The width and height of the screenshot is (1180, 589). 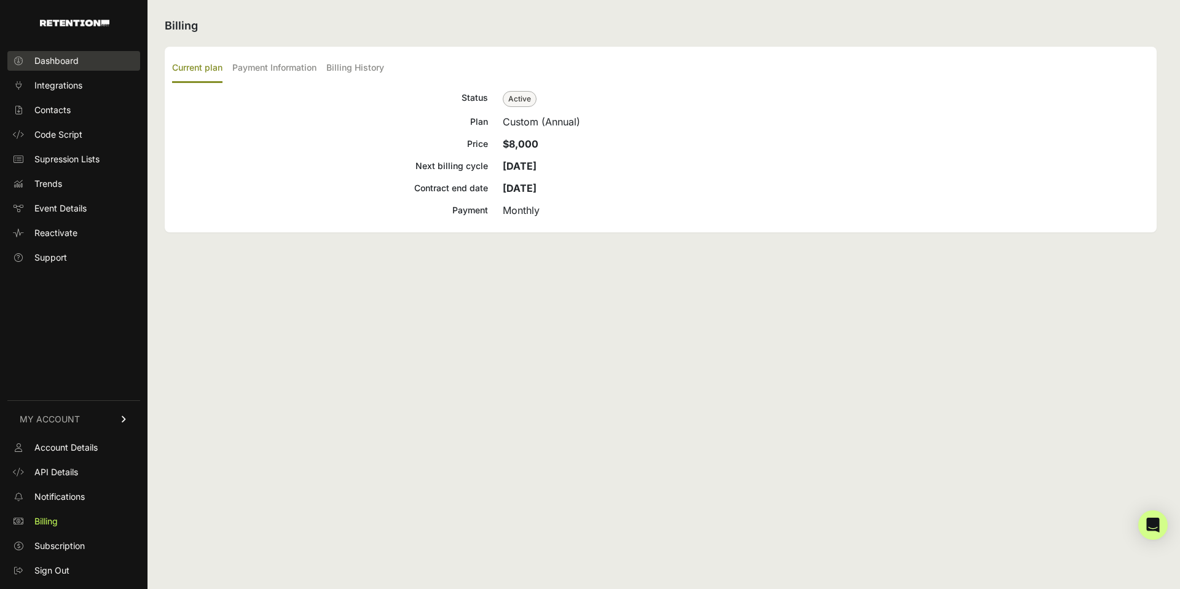 What do you see at coordinates (46, 521) in the screenshot?
I see `span: Billing` at bounding box center [46, 521].